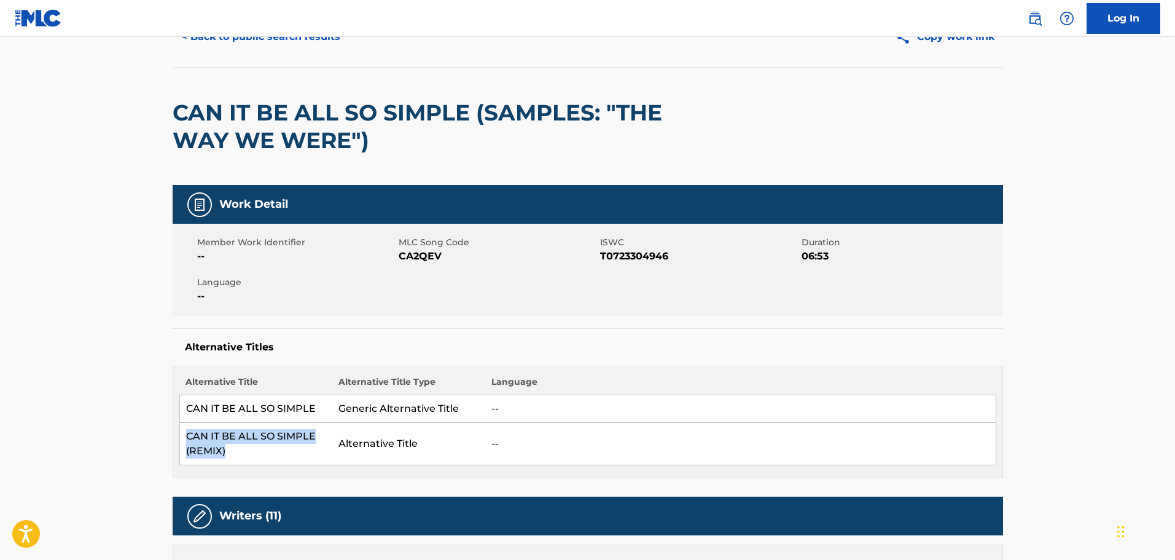 The image size is (1175, 560). Describe the element at coordinates (906, 37) in the screenshot. I see `img: Copy work link` at that location.